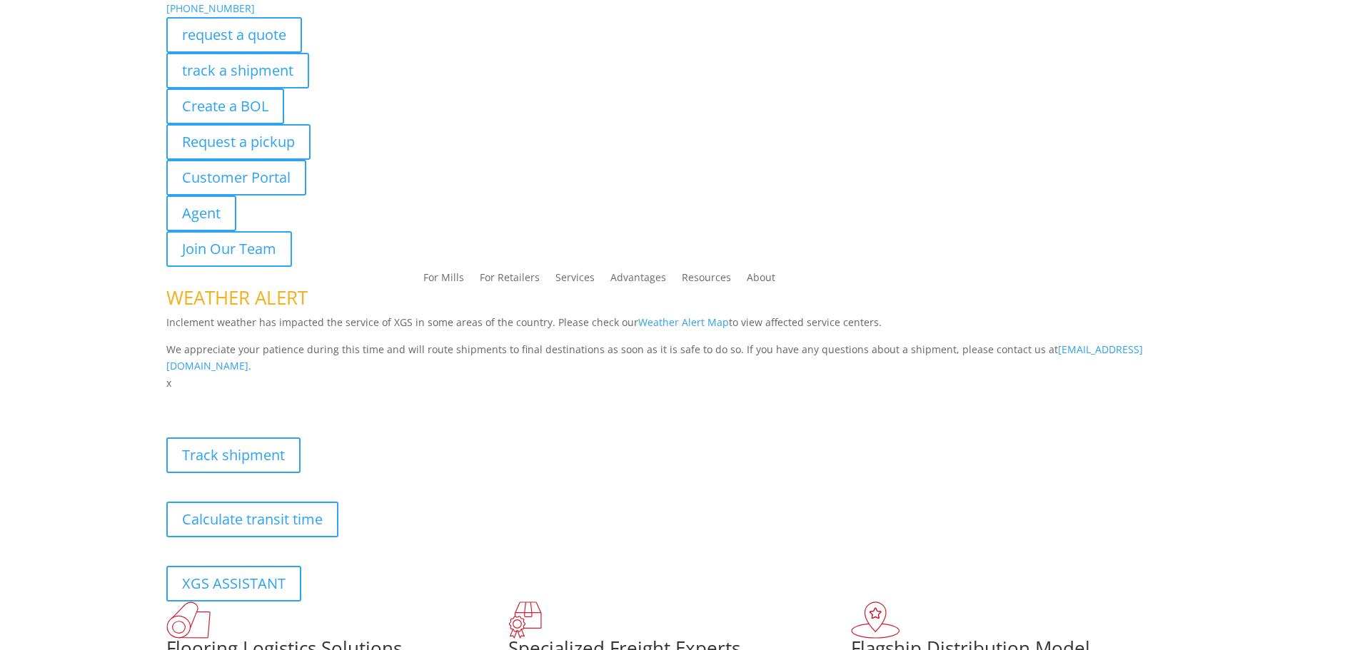  Describe the element at coordinates (510, 281) in the screenshot. I see `a: For Retailers` at that location.